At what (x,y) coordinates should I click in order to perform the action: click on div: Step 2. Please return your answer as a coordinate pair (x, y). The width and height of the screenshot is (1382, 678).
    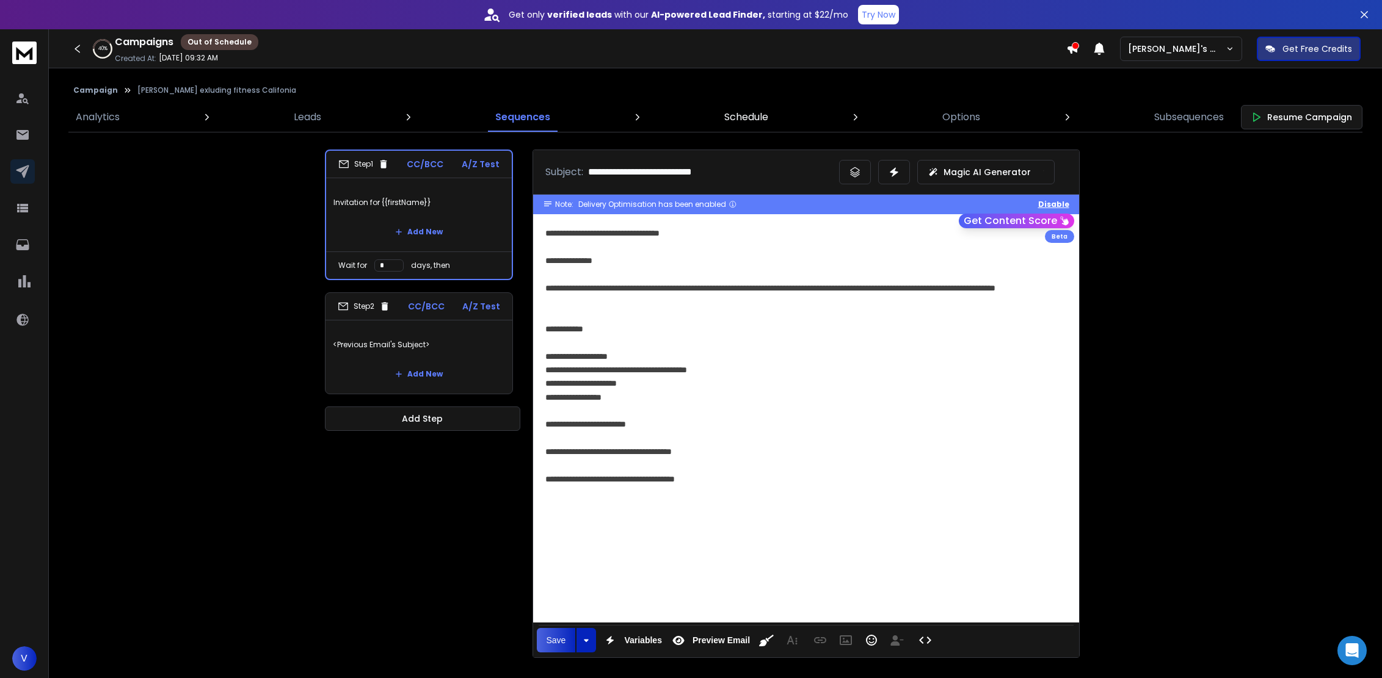
    Looking at the image, I should click on (364, 307).